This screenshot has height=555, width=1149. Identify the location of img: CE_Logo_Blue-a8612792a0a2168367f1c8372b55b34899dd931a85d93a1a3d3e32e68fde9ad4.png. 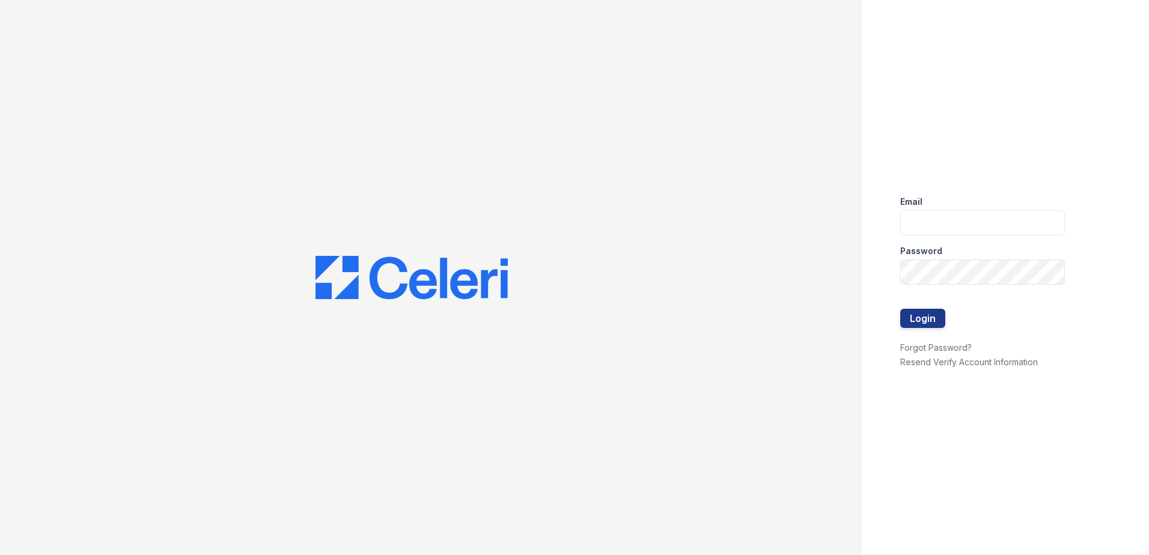
(412, 278).